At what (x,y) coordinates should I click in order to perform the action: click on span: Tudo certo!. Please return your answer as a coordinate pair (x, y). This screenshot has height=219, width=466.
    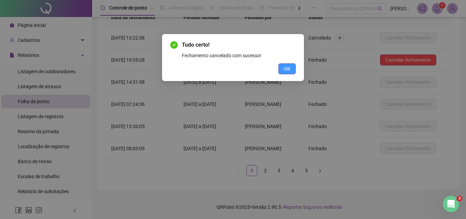
    Looking at the image, I should click on (195, 45).